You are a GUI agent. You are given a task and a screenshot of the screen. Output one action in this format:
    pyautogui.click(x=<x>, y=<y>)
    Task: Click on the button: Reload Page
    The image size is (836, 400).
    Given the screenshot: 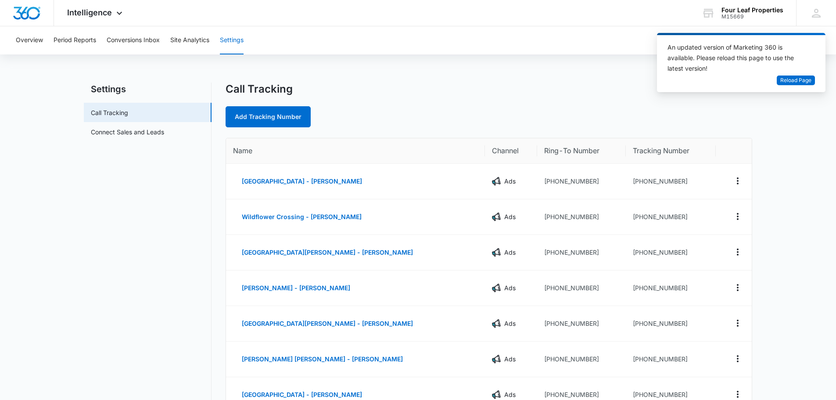 What is the action you would take?
    pyautogui.click(x=795, y=80)
    